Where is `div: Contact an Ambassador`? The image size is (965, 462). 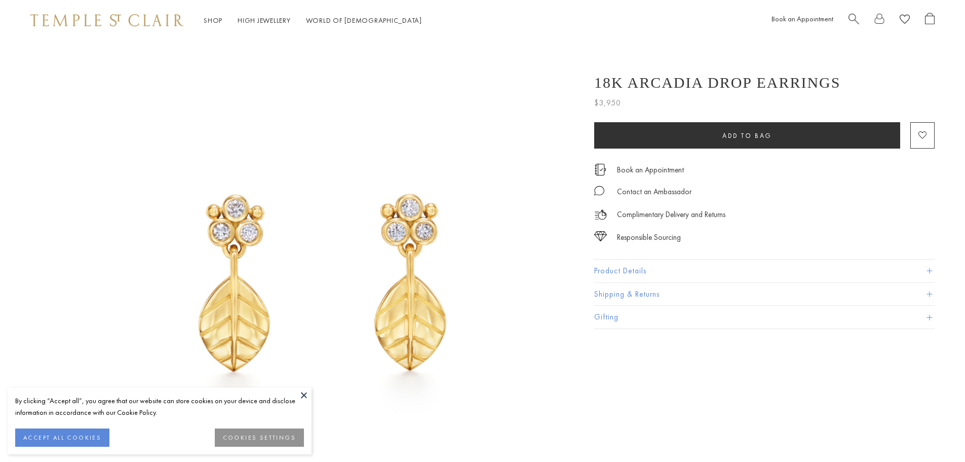 div: Contact an Ambassador is located at coordinates (654, 192).